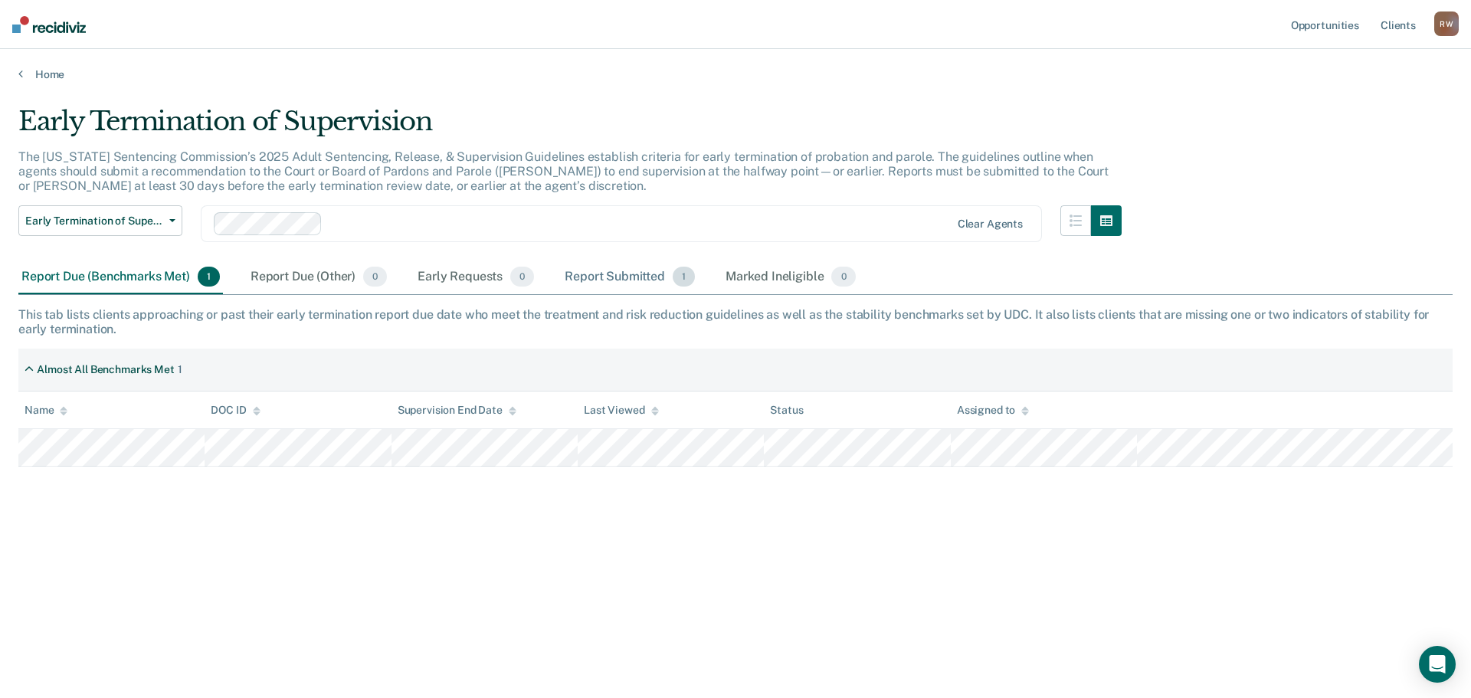  Describe the element at coordinates (786, 410) in the screenshot. I see `div: Status` at that location.